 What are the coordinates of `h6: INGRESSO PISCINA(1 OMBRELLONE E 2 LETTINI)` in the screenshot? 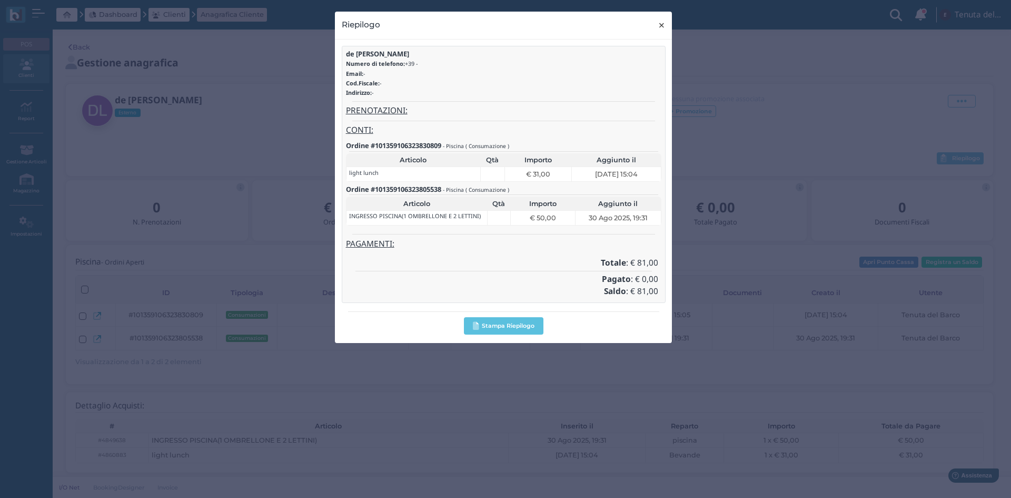 It's located at (415, 216).